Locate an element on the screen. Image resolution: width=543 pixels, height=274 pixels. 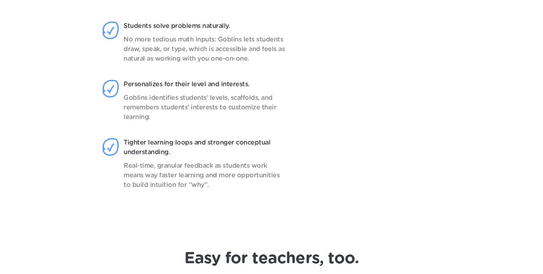
p: Tighter learning loops and stronger conceptual understanding. is located at coordinates (205, 148).